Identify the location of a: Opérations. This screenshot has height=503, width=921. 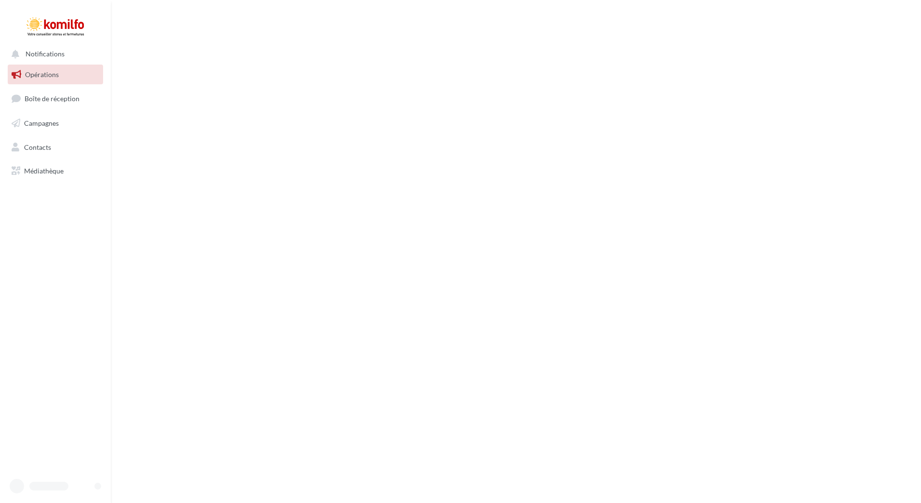
(55, 75).